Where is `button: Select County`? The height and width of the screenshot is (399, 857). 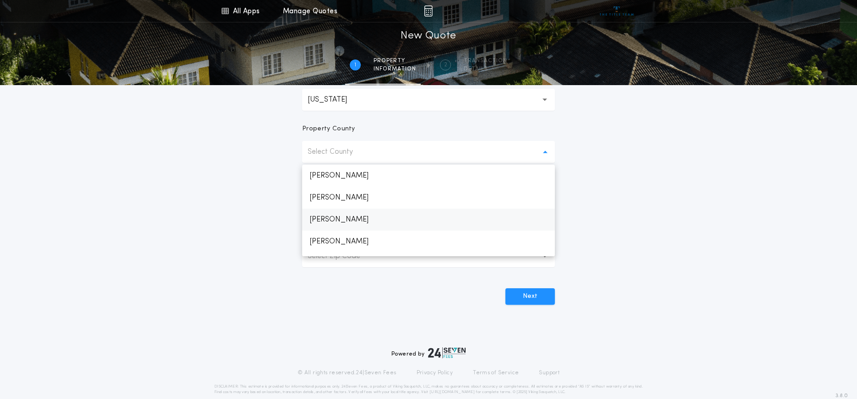 button: Select County is located at coordinates (429, 152).